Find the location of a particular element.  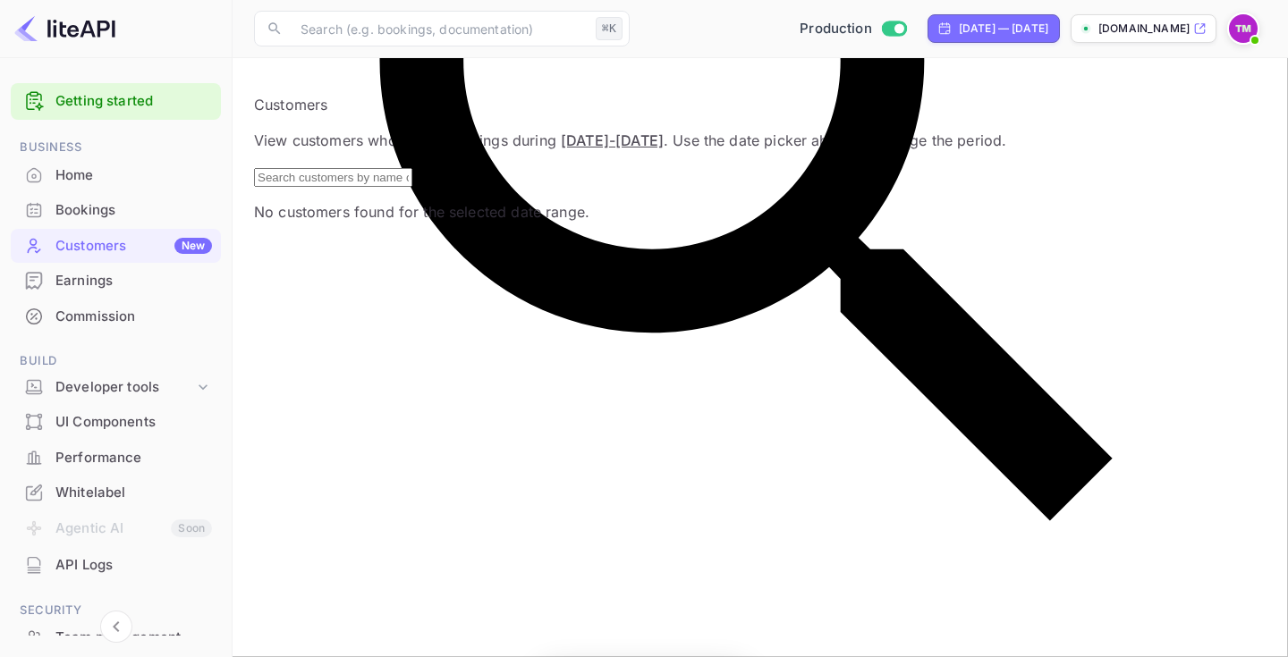

a: CustomersNew is located at coordinates (115, 245).